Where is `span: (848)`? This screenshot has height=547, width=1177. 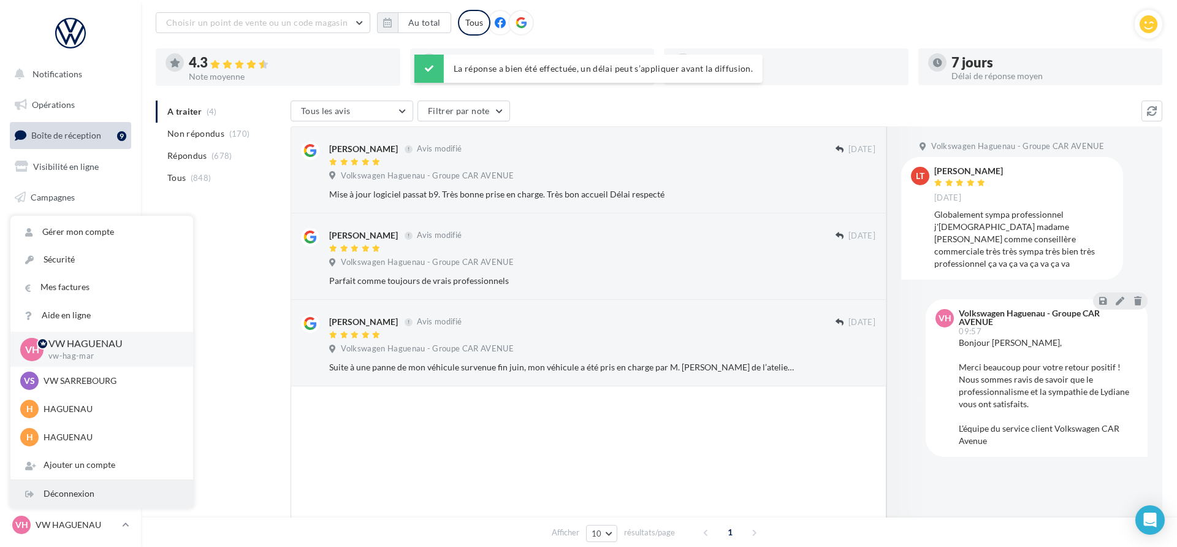 span: (848) is located at coordinates (201, 178).